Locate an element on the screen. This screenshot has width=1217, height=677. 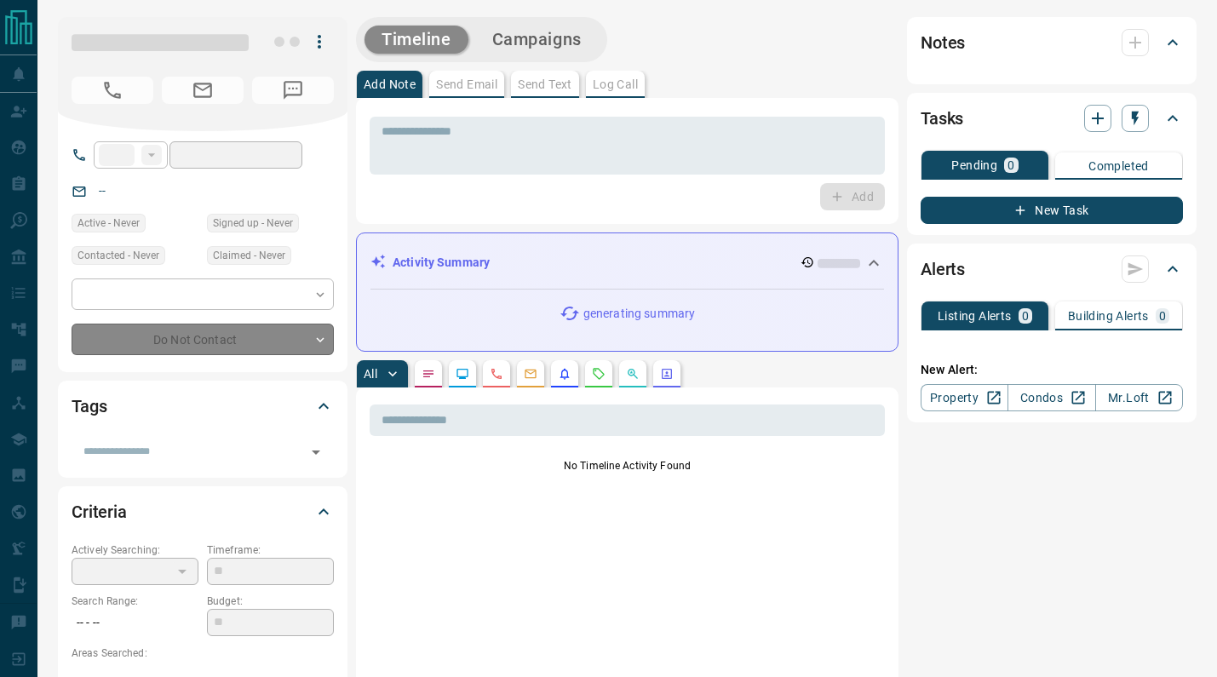
svg: Notes is located at coordinates (429, 374).